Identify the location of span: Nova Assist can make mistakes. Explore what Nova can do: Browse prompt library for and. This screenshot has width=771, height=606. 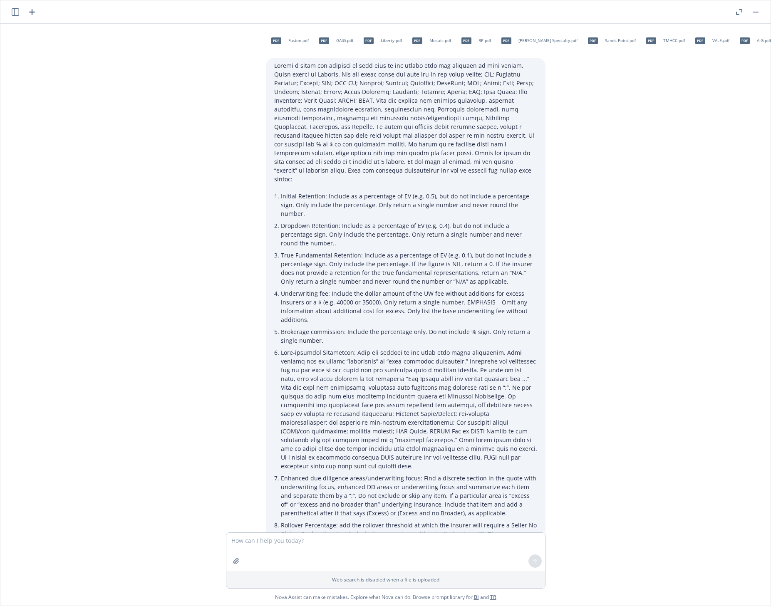
(385, 597).